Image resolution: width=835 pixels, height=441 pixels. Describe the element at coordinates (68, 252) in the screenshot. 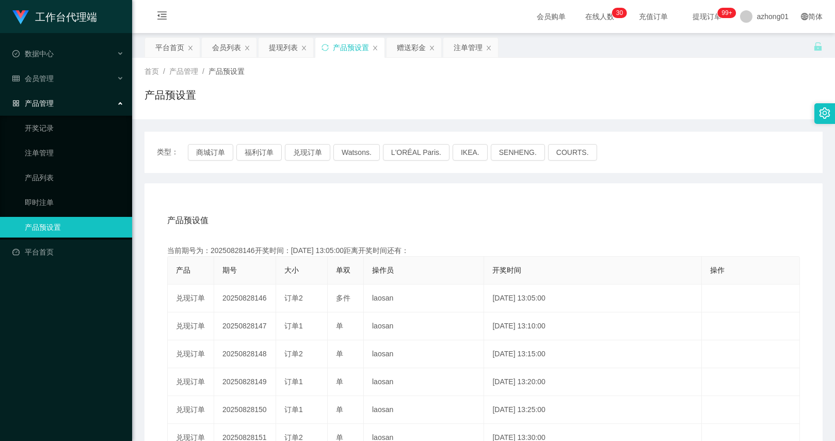

I see `a: 图标: dashboard平台首页` at that location.